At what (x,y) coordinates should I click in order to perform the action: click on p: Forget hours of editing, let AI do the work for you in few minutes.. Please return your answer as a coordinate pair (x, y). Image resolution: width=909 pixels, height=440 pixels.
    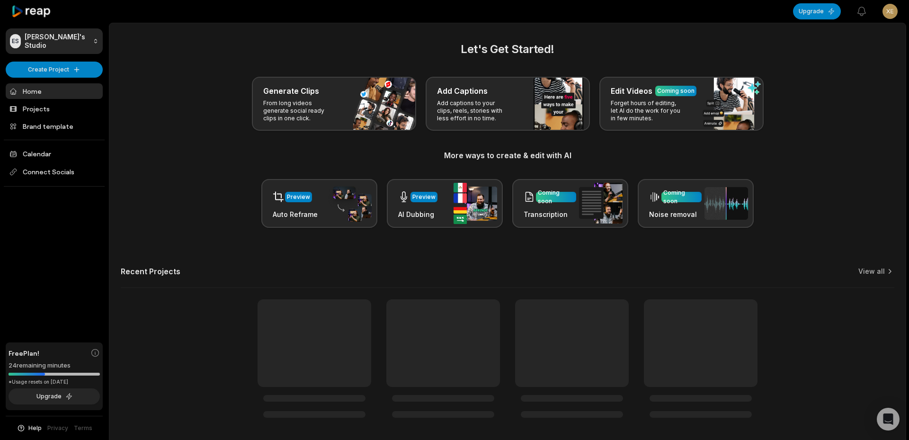
    Looking at the image, I should click on (647, 111).